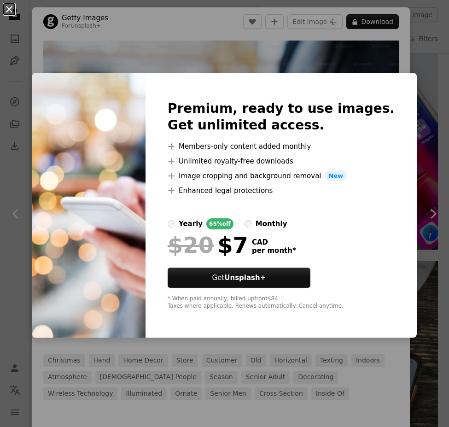 The width and height of the screenshot is (449, 427). I want to click on li: Enhanced legal protections, so click(281, 191).